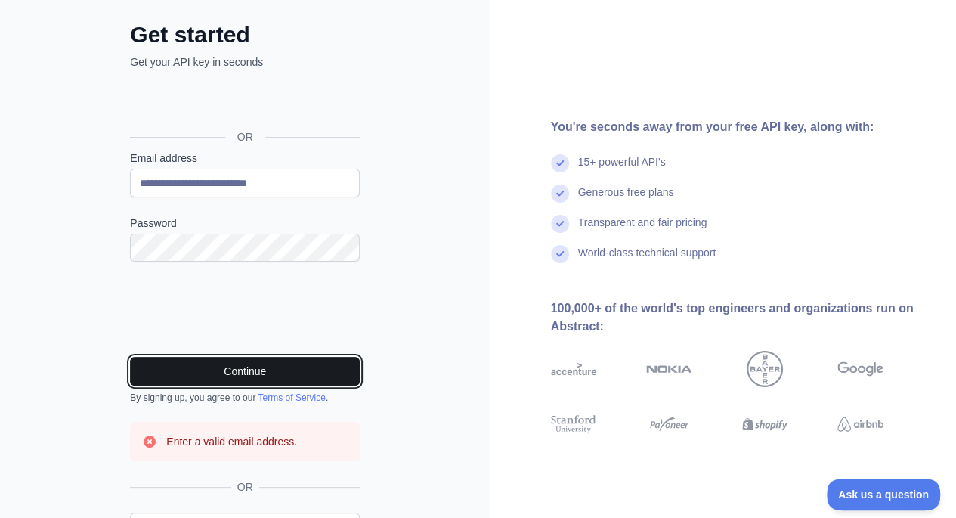  Describe the element at coordinates (765, 369) in the screenshot. I see `img: bayer` at that location.